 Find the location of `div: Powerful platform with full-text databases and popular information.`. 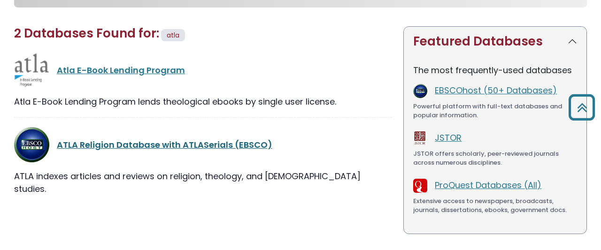

div: Powerful platform with full-text databases and popular information. is located at coordinates (495, 111).